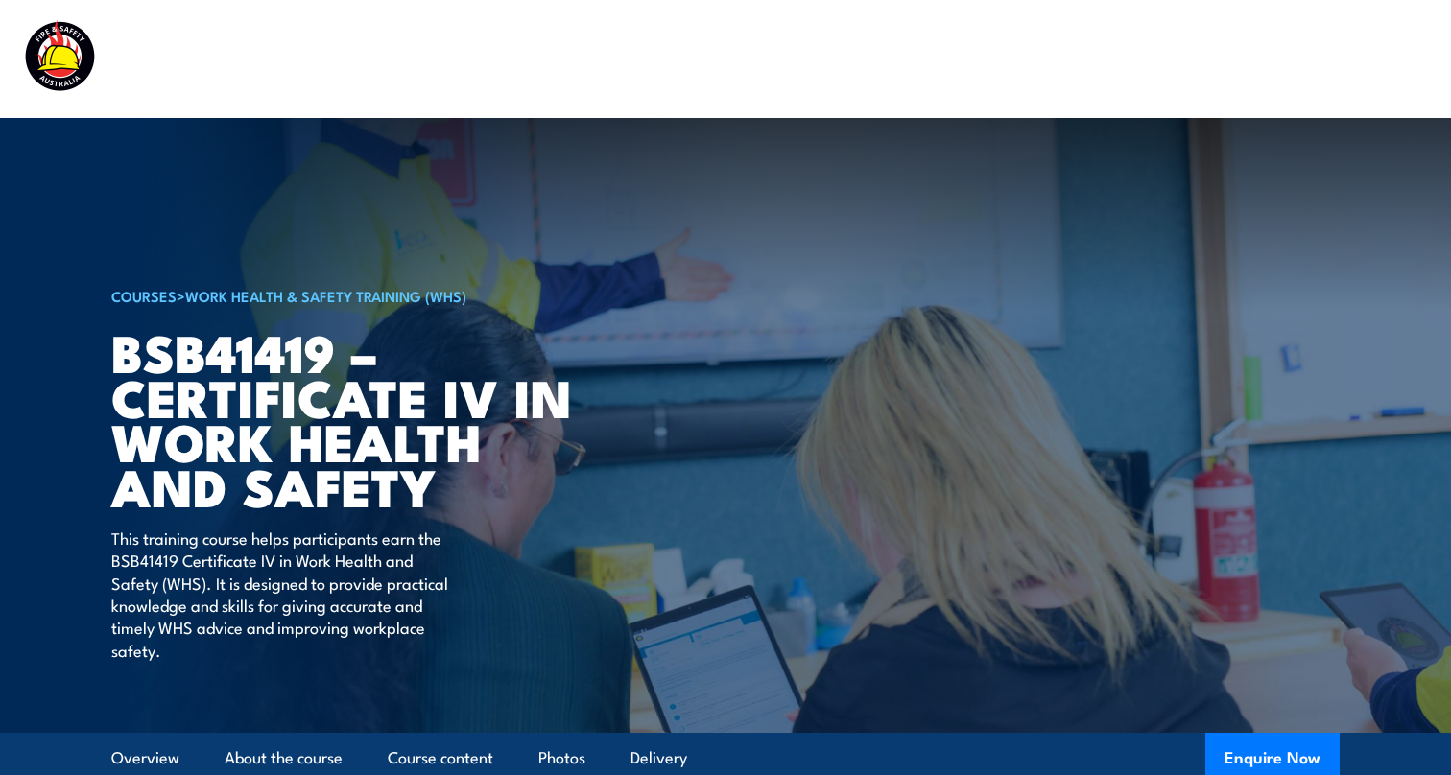 This screenshot has height=775, width=1451. I want to click on a: Learner Portal, so click(1203, 59).